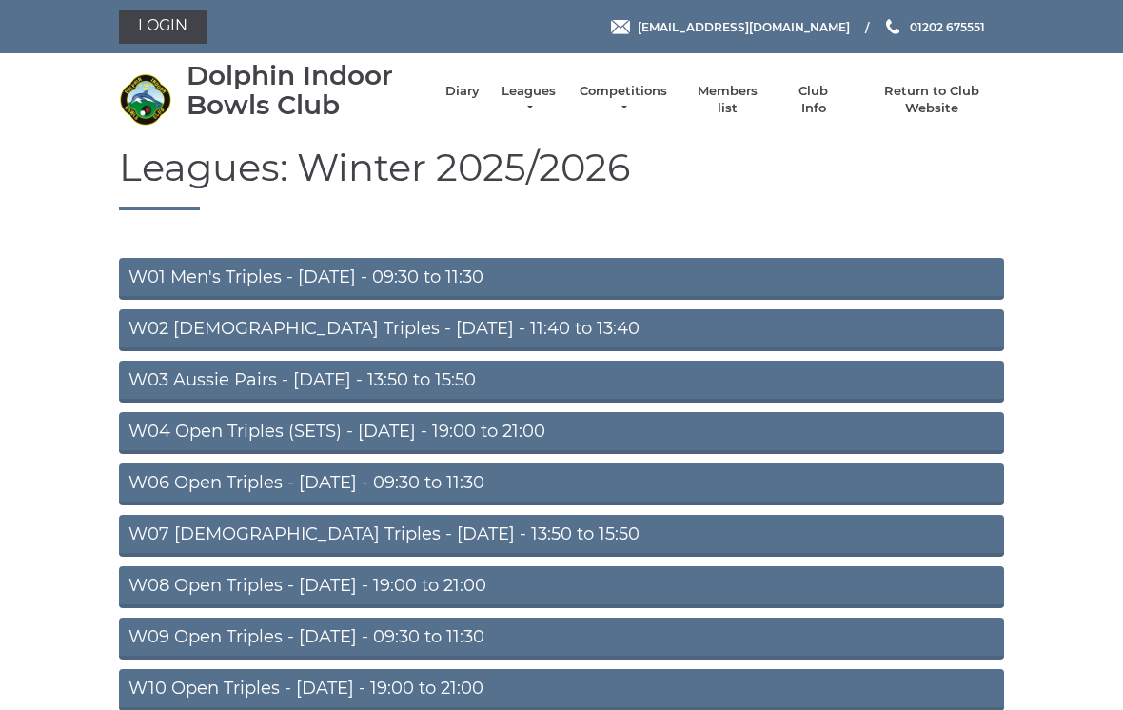  Describe the element at coordinates (947, 26) in the screenshot. I see `span: 01202 675551` at that location.